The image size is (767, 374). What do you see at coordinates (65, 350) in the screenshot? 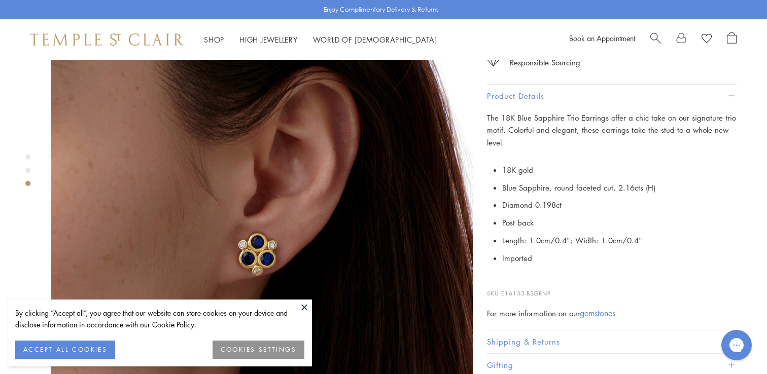
I see `button: ACCEPT ALL COOKIES` at bounding box center [65, 350].